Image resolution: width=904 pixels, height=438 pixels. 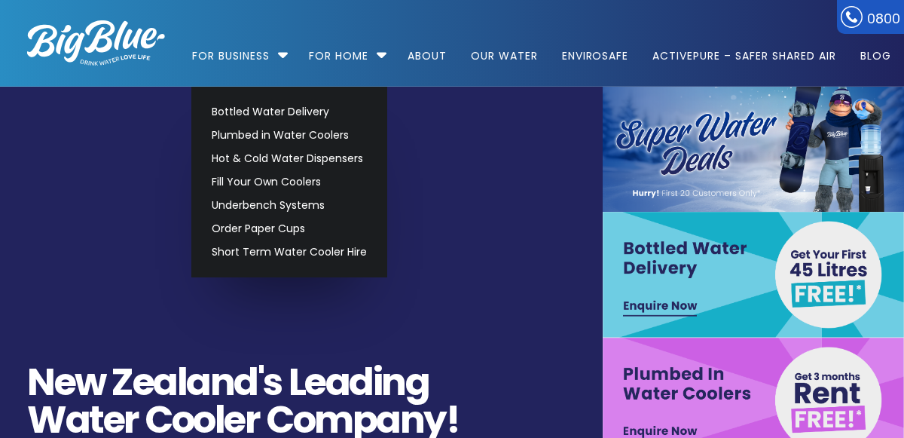 What do you see at coordinates (289, 228) in the screenshot?
I see `a: Order Paper Cups` at bounding box center [289, 228].